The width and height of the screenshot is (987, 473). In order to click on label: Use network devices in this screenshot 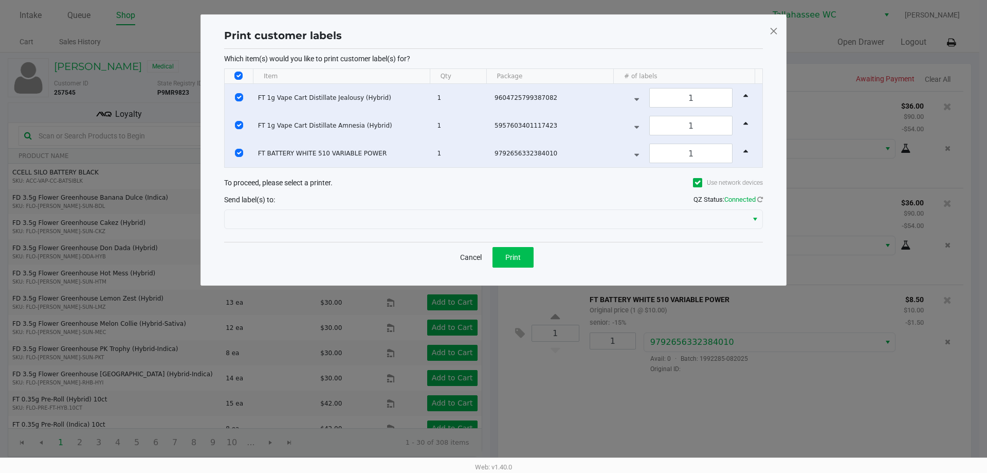, I will do `click(728, 183)`.